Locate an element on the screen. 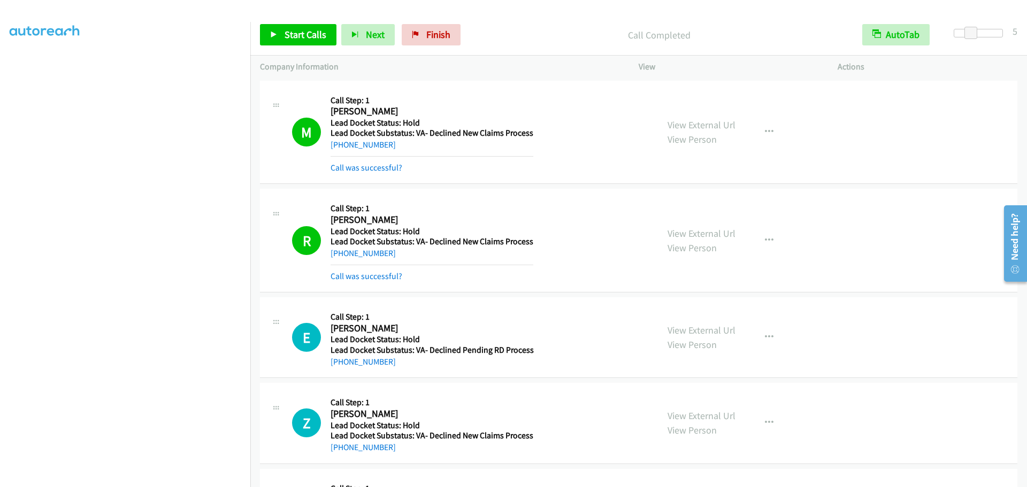 The image size is (1027, 487). p: View is located at coordinates (729, 67).